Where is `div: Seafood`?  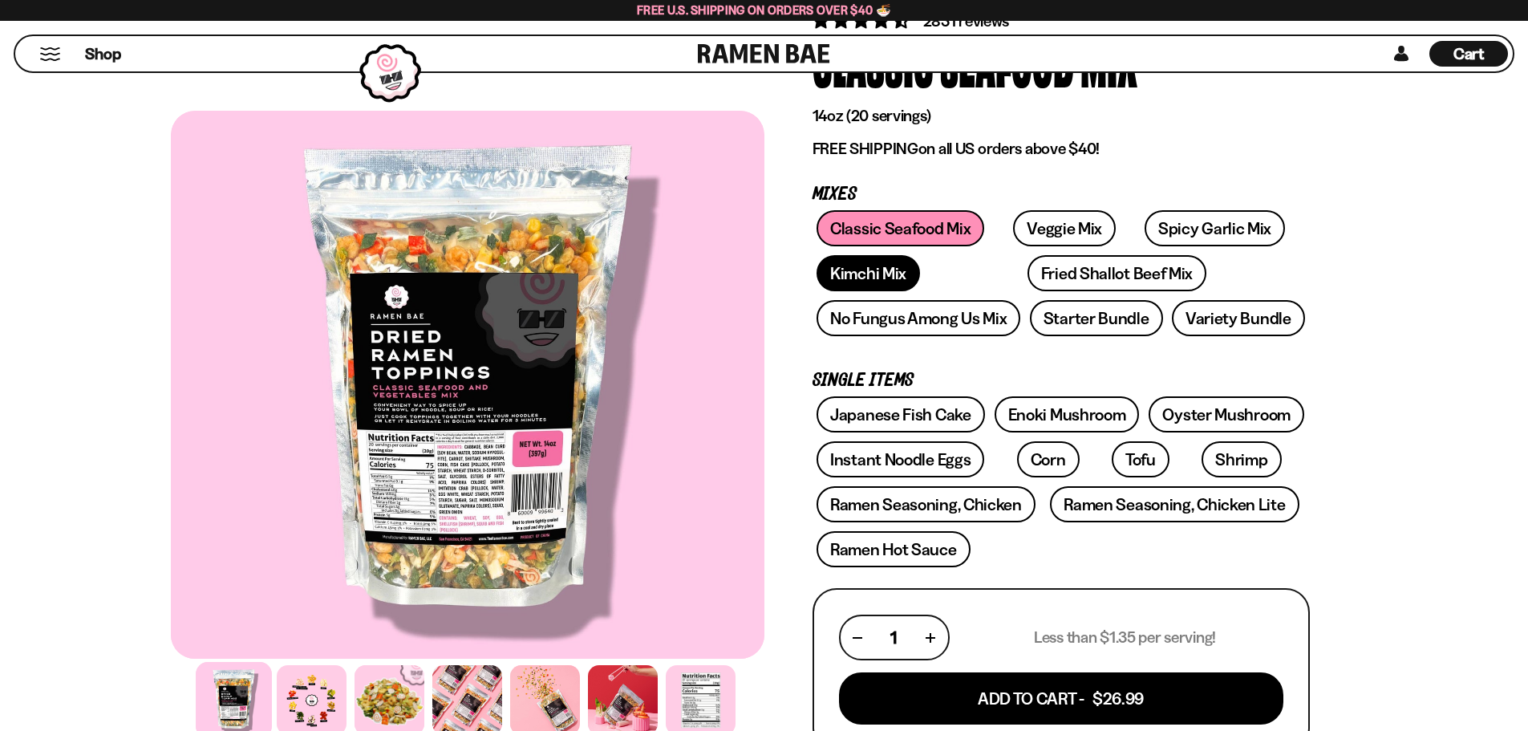
div: Seafood is located at coordinates (1006, 62).